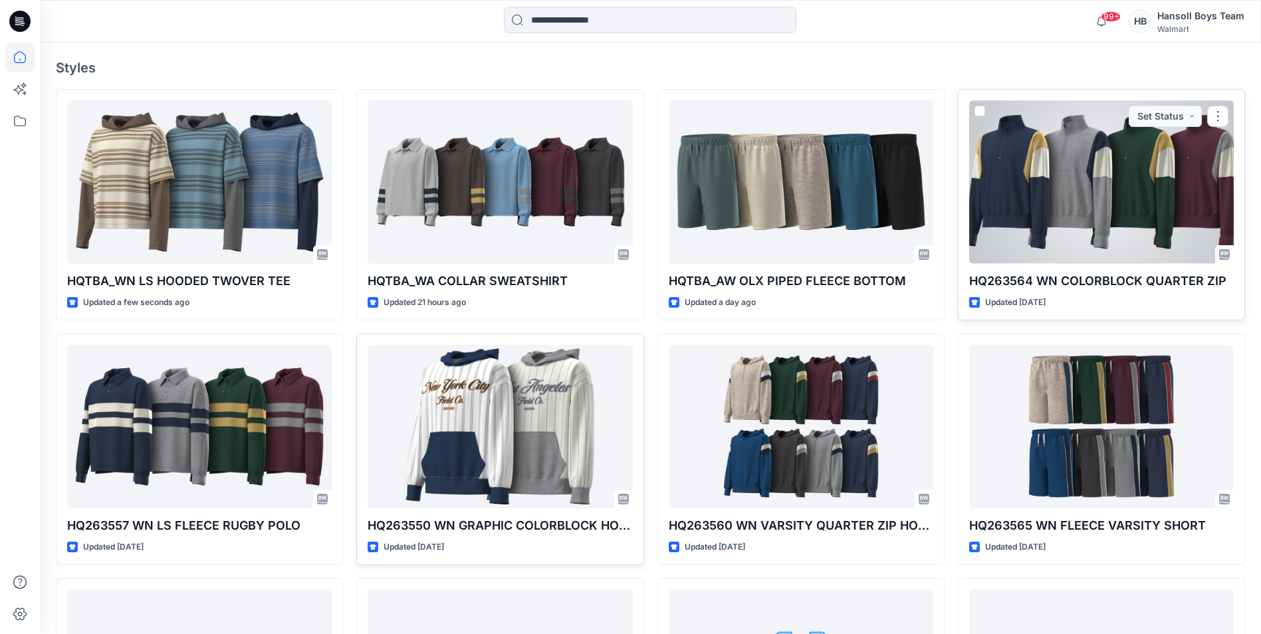 Image resolution: width=1261 pixels, height=634 pixels. What do you see at coordinates (500, 426) in the screenshot?
I see `a: HQ263550 WN GRAPHIC COLORBLOCK HOODIE` at bounding box center [500, 426].